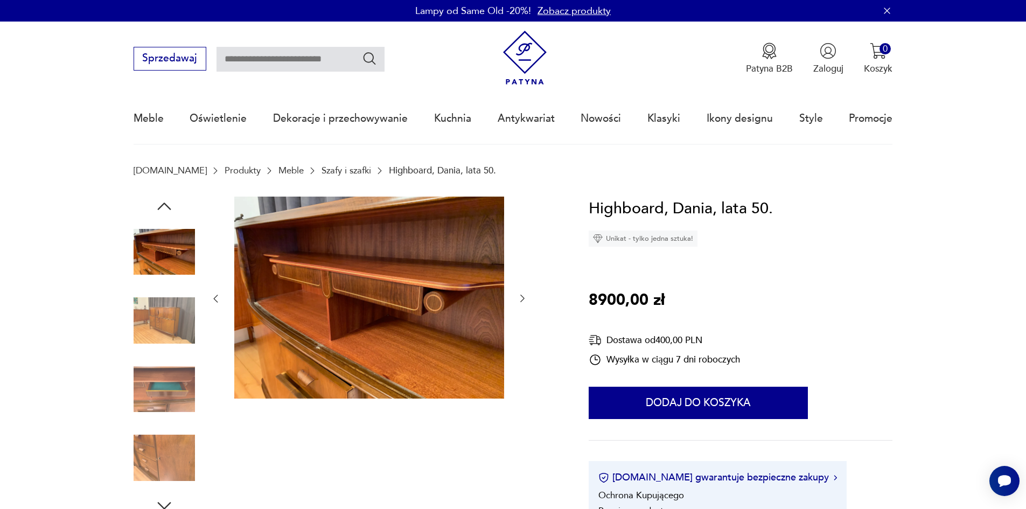  Describe the element at coordinates (878, 51) in the screenshot. I see `img: Ikona koszyka` at that location.